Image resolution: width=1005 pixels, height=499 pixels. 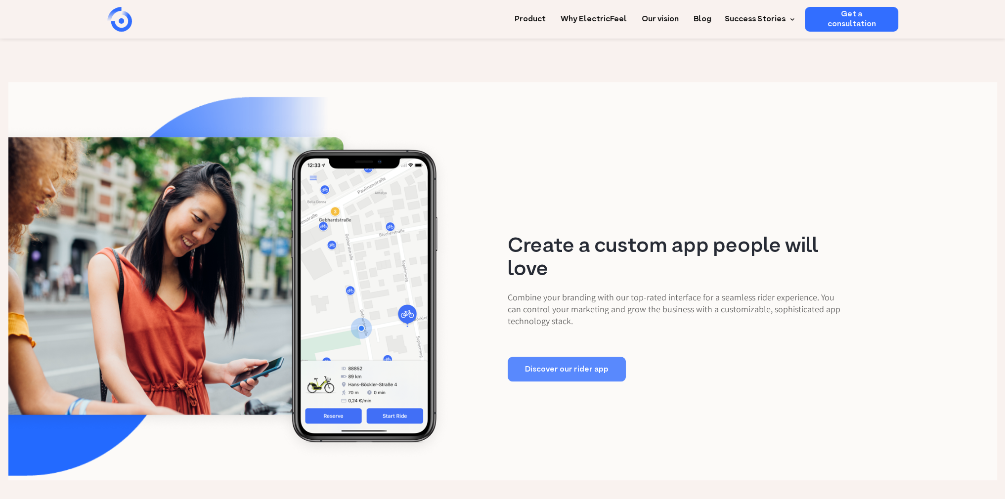 What do you see at coordinates (147, 19) in the screenshot?
I see `a: home` at bounding box center [147, 19].